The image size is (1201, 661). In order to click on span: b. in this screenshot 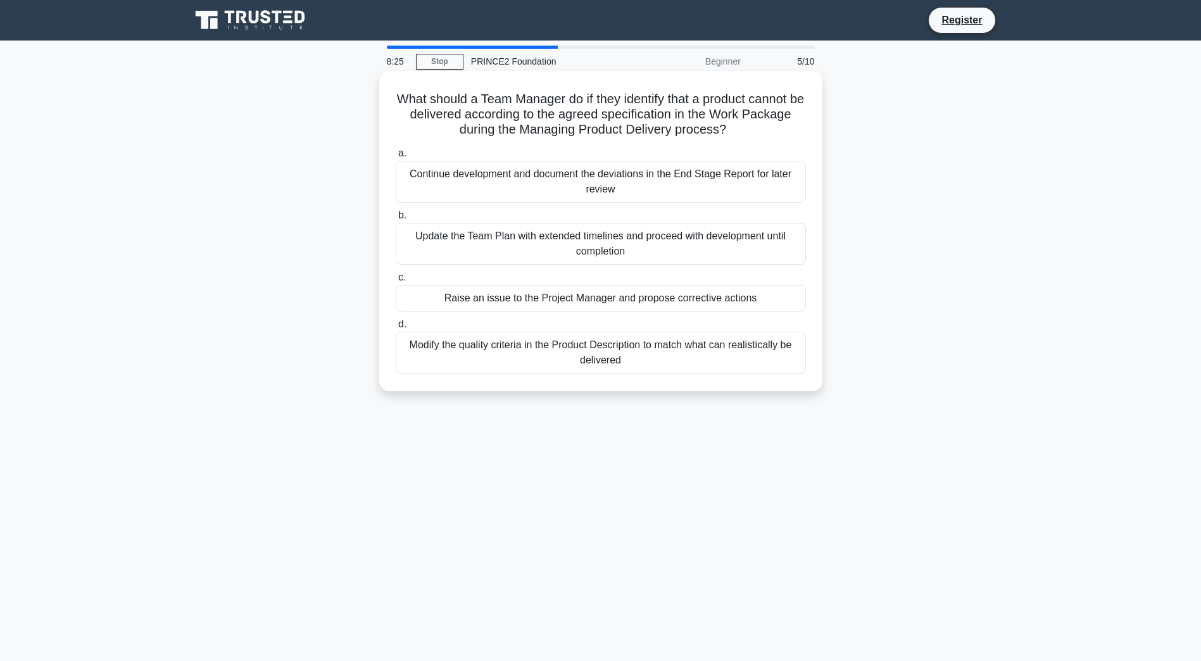, I will do `click(402, 215)`.